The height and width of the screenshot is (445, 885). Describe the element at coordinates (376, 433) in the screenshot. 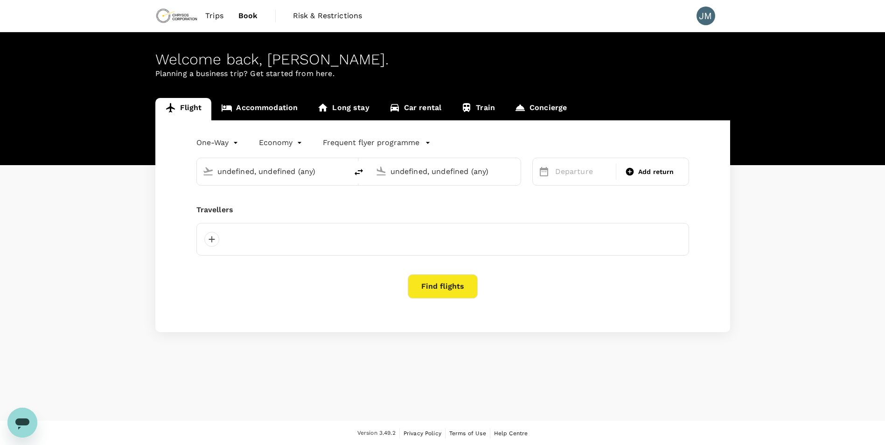

I see `span: Version 3.49.2` at that location.